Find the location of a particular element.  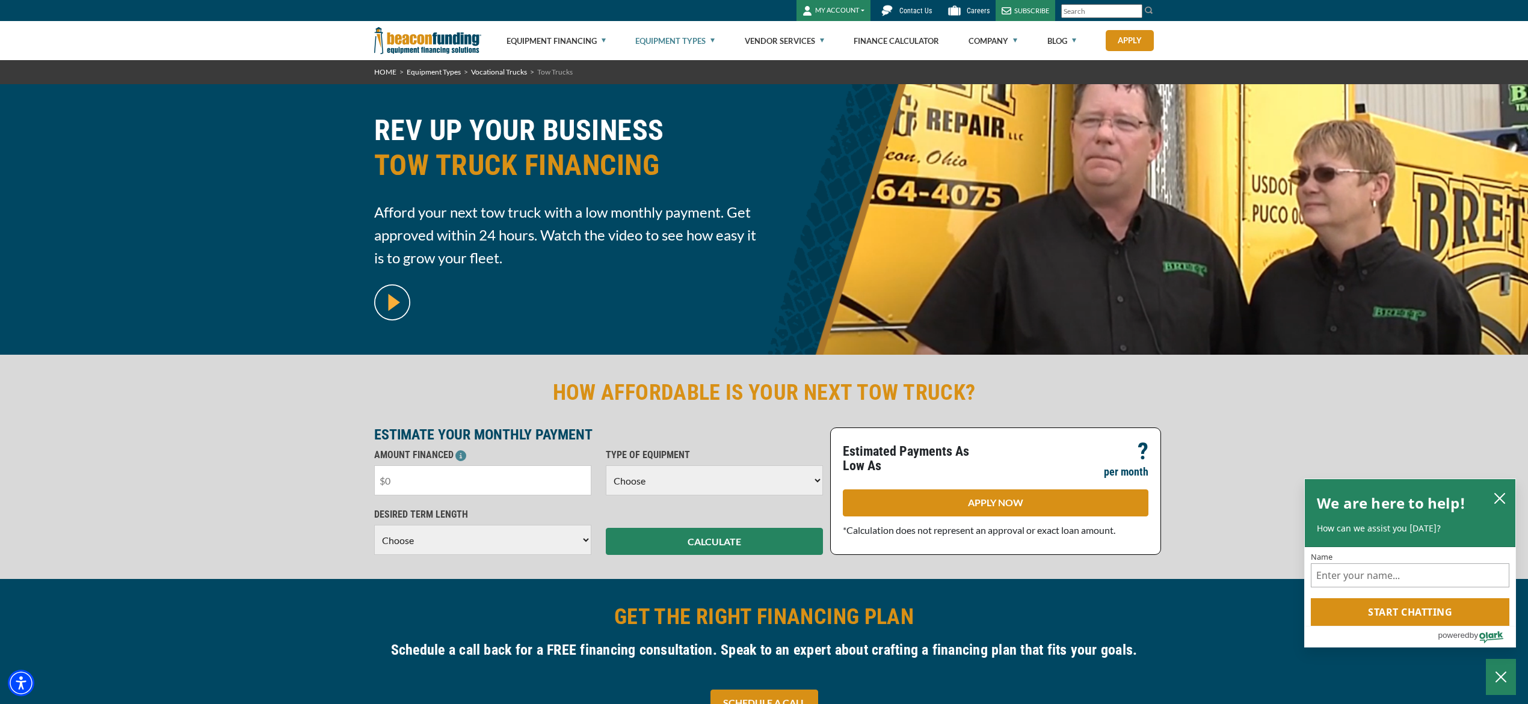

a: Finance Calculator is located at coordinates (896, 41).